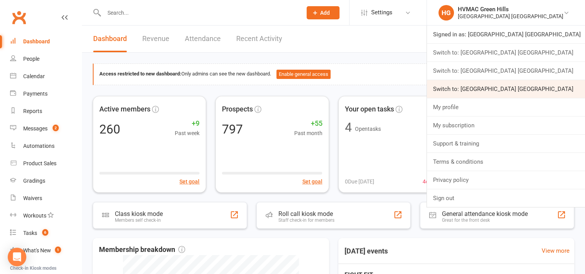  I want to click on a: Waivers, so click(46, 198).